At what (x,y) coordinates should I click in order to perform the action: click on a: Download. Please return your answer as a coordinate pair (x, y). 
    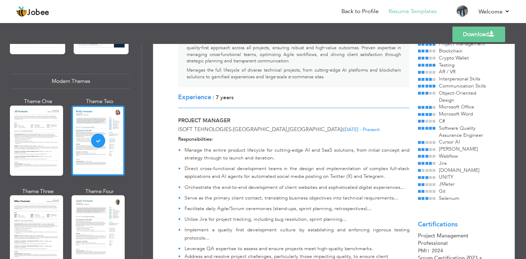
    Looking at the image, I should click on (479, 34).